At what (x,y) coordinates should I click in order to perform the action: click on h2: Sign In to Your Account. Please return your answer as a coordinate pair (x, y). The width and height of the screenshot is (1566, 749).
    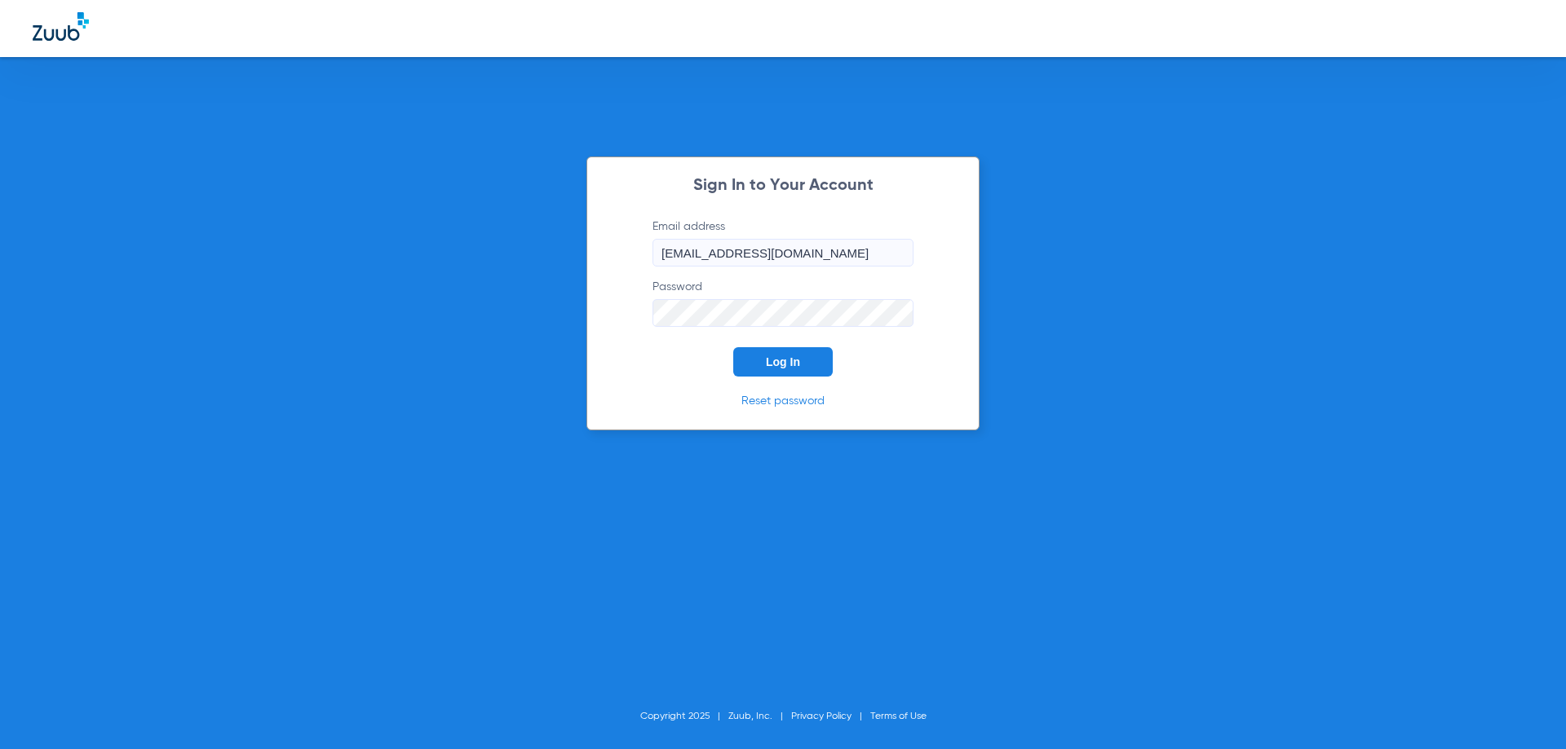
    Looking at the image, I should click on (783, 186).